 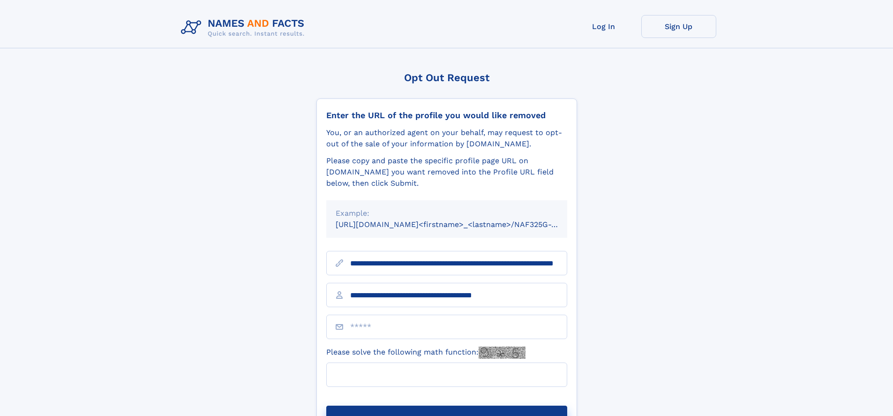 I want to click on div: You, or an authorized agent on your behalf, may request to opt-out of the sale of your informatio..., so click(x=447, y=138).